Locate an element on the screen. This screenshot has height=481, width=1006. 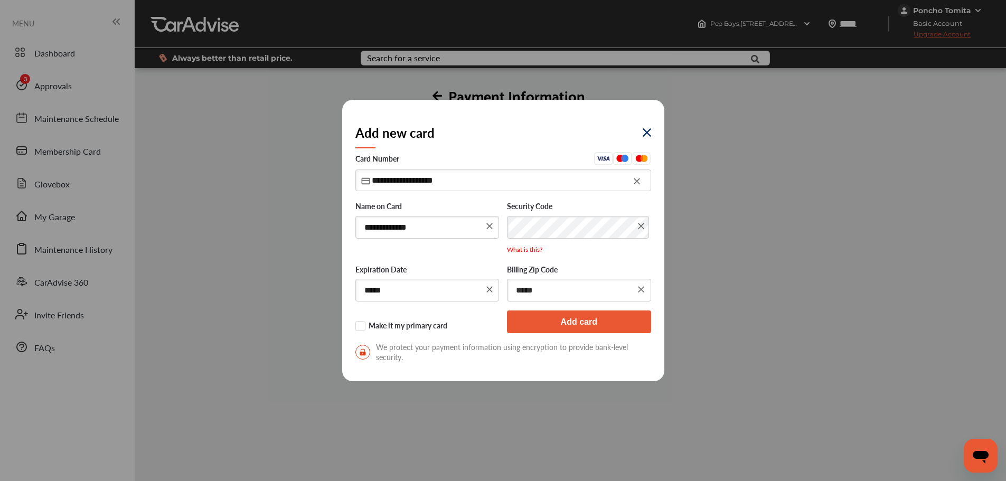
label: Security Code is located at coordinates (579, 207).